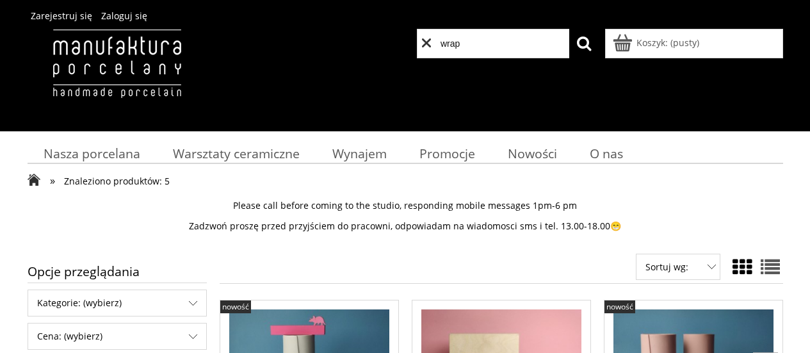 Image resolution: width=810 pixels, height=353 pixels. Describe the element at coordinates (406, 226) in the screenshot. I see `p: Zadzwoń proszę przed przyjściem do pracowni, odpowiadam na wiadomosci sms i tel. 13.00-18.00😁` at that location.